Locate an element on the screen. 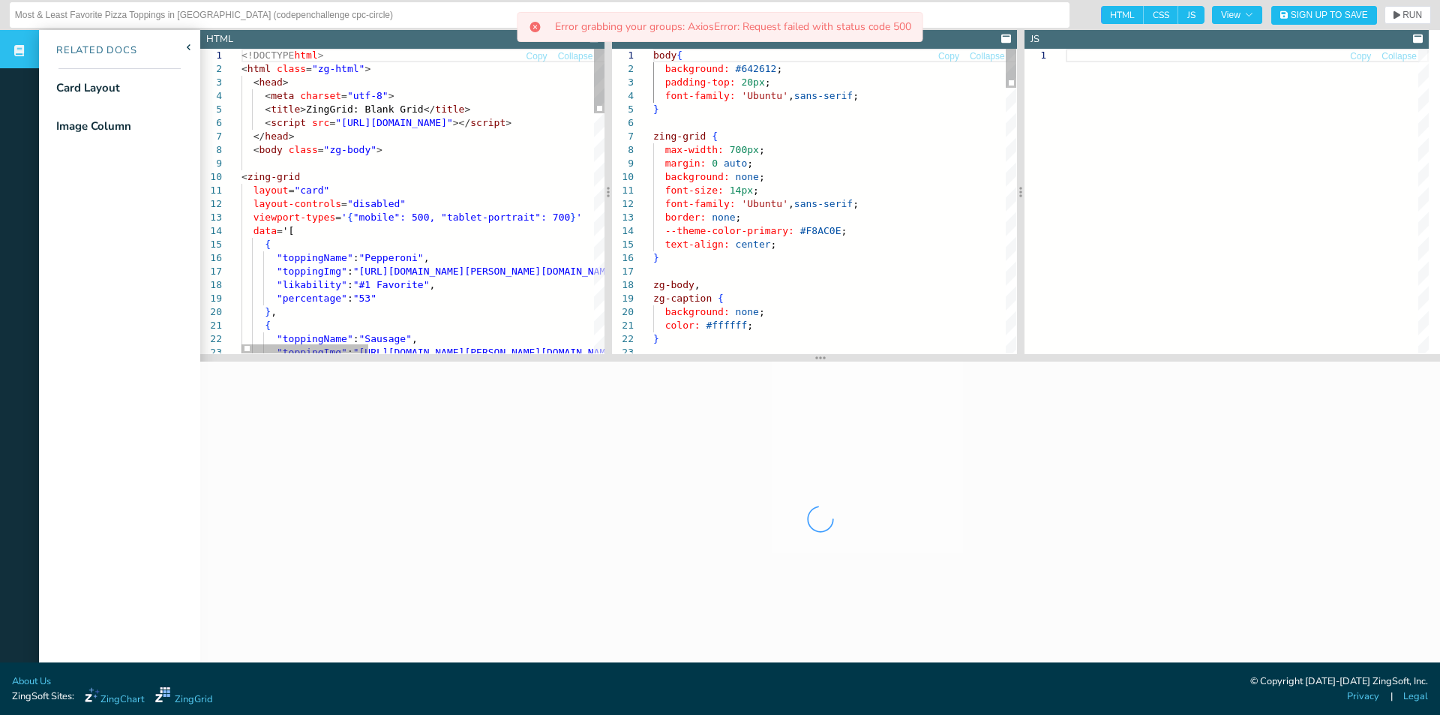  span: 'Ubuntu' is located at coordinates (765, 203).